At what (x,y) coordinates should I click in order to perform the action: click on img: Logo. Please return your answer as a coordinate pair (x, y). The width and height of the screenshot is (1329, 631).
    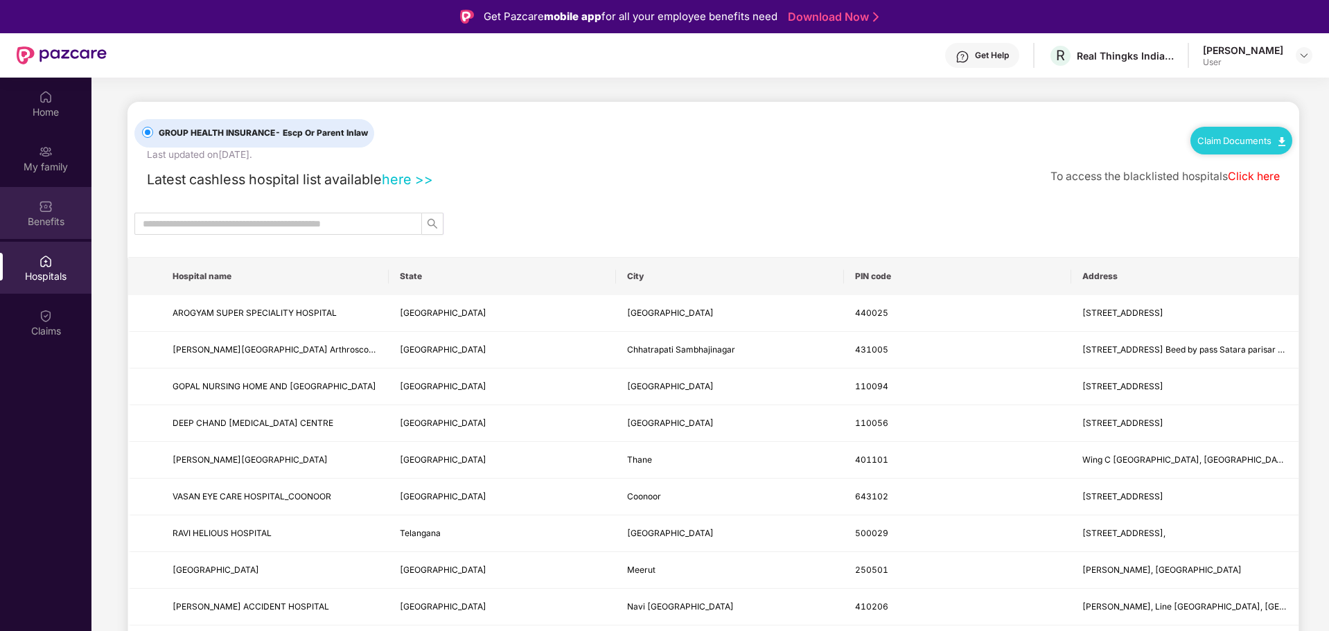
    Looking at the image, I should click on (467, 17).